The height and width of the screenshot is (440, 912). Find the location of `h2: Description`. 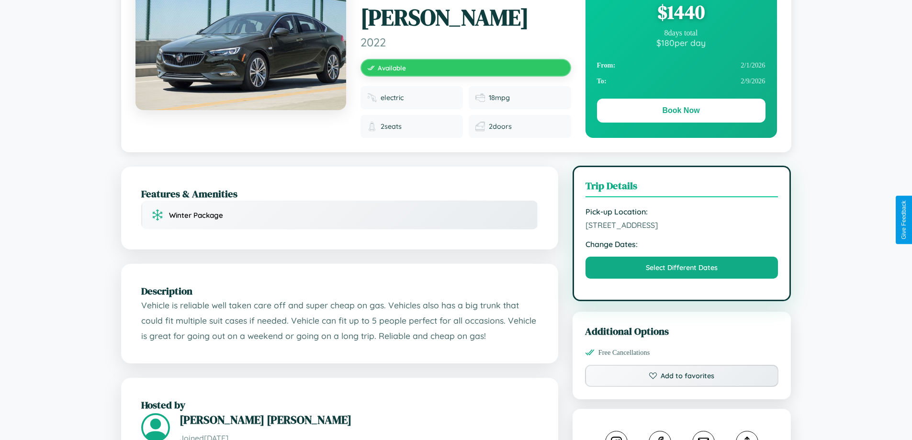

h2: Description is located at coordinates (339, 290).